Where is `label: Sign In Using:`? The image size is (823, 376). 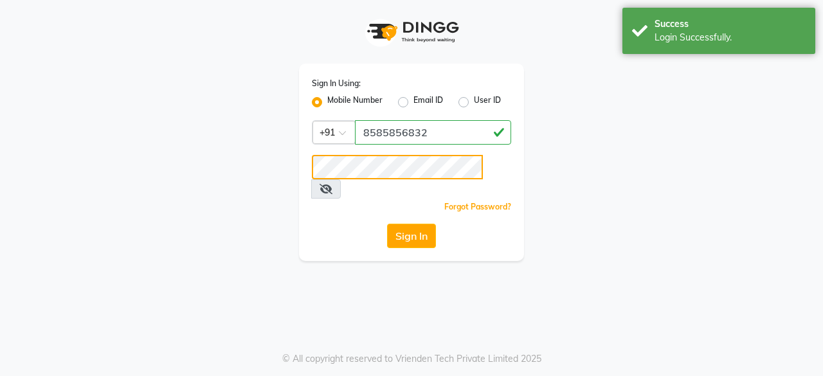 label: Sign In Using: is located at coordinates (336, 84).